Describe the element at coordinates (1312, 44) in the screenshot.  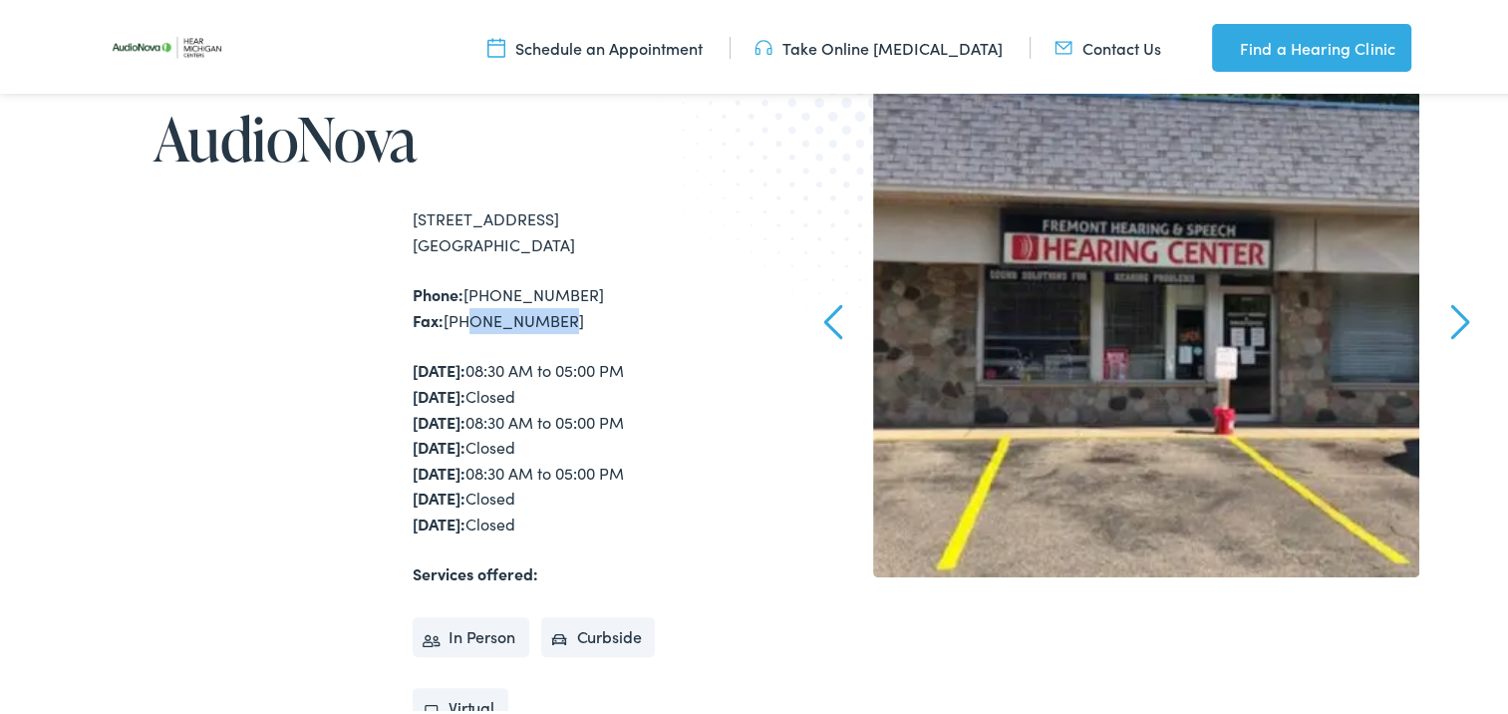
I see `a: Find a Hearing Clinic` at that location.